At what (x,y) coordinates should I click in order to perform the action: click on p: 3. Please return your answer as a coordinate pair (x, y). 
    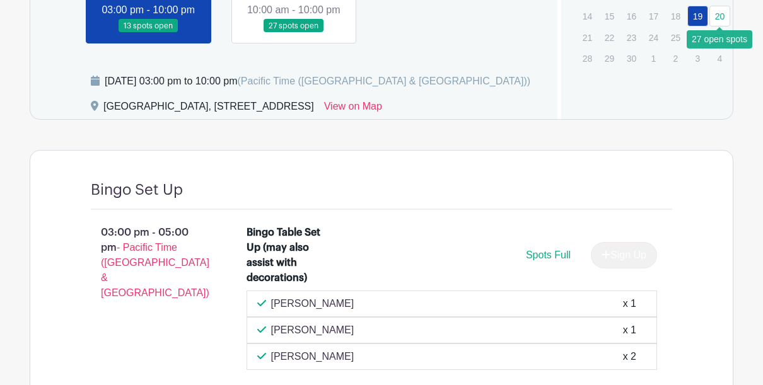
    Looking at the image, I should click on (698, 58).